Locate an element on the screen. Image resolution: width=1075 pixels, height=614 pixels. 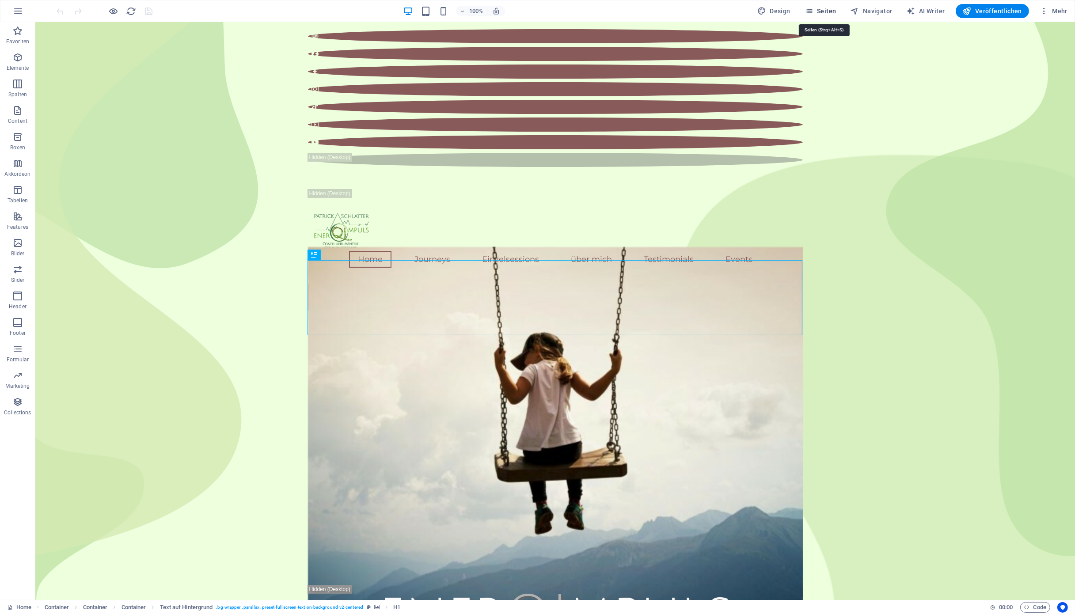
span: Veröffentlichen is located at coordinates (992, 11).